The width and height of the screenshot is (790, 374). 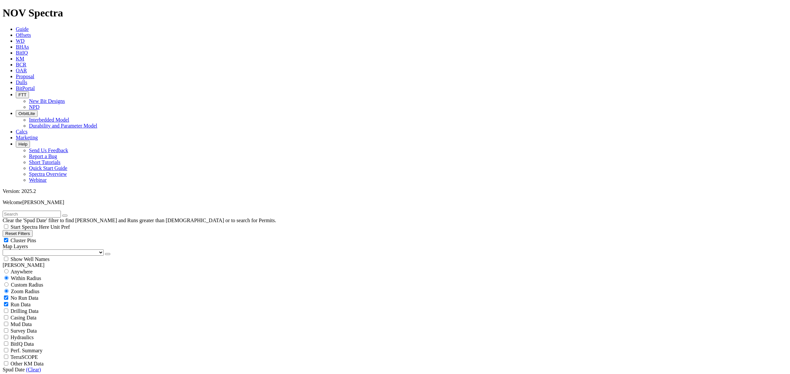 What do you see at coordinates (20, 305) in the screenshot?
I see `span: Run Data` at bounding box center [20, 305].